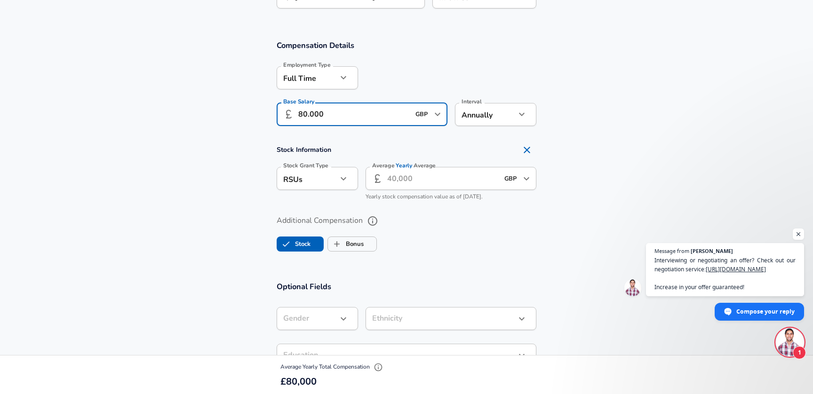 This screenshot has height=394, width=813. What do you see at coordinates (337, 244) in the screenshot?
I see `span: Bonus` at bounding box center [337, 244].